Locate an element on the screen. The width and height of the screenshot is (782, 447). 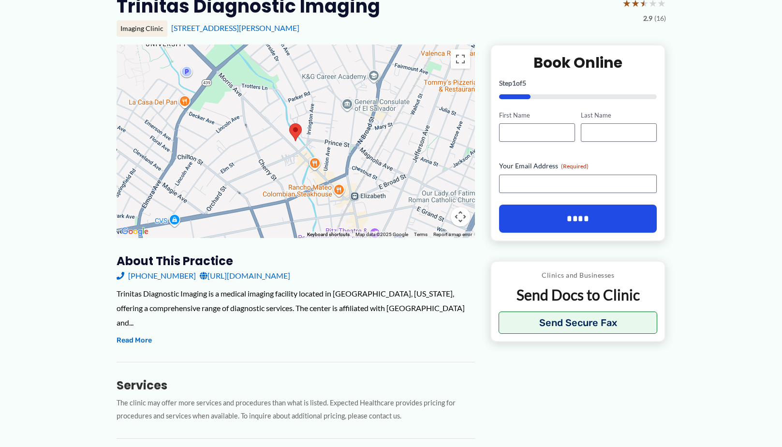
a: Terms is located at coordinates (420, 234).